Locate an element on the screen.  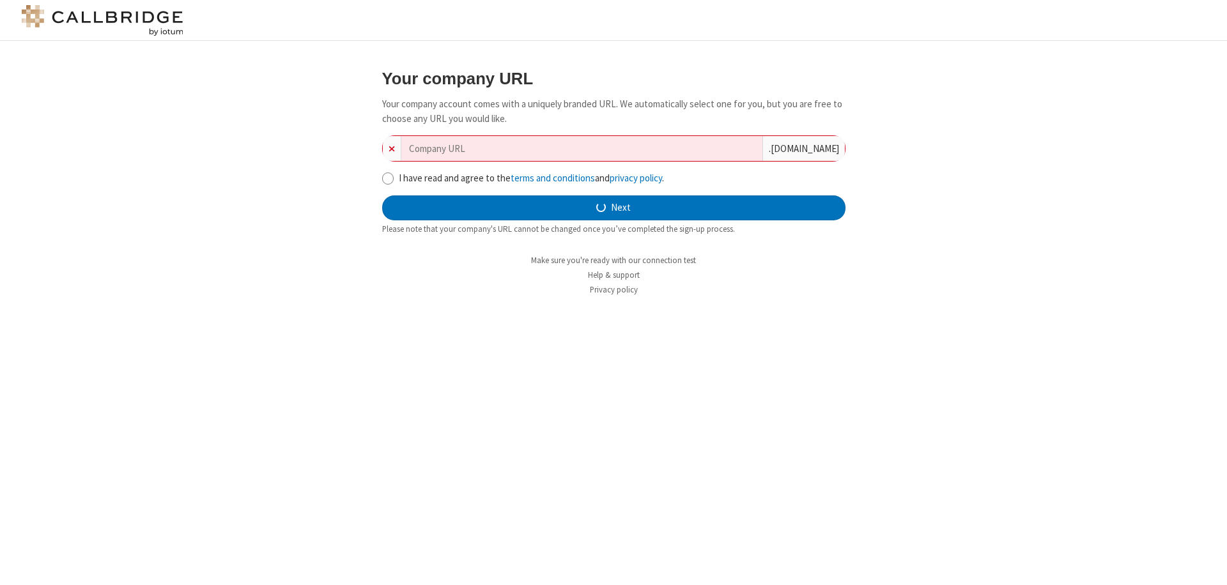
label: I have read and agree to the and . is located at coordinates (622, 178).